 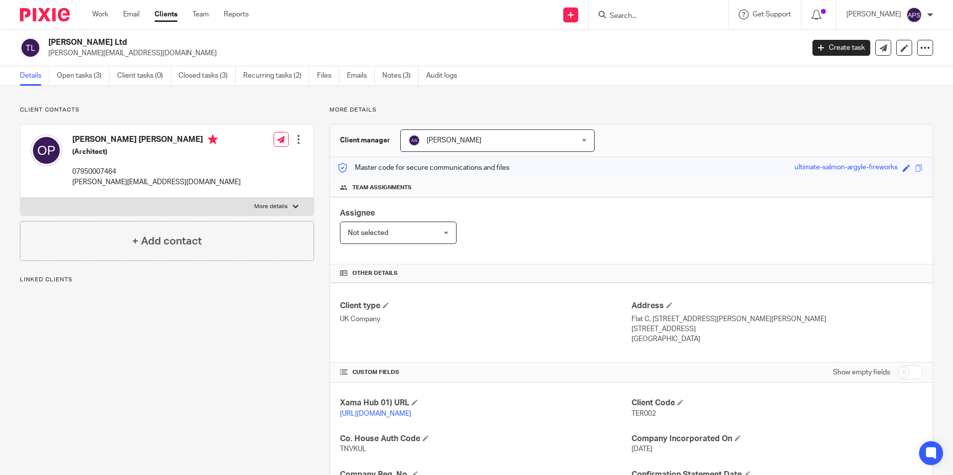 What do you see at coordinates (861, 373) in the screenshot?
I see `label: Show empty fields` at bounding box center [861, 373].